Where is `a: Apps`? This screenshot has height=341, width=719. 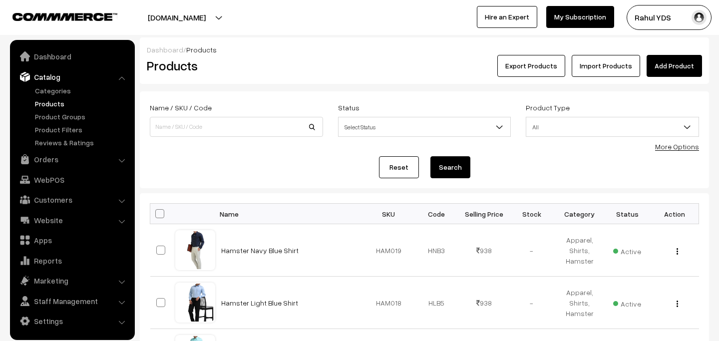 a: Apps is located at coordinates (72, 240).